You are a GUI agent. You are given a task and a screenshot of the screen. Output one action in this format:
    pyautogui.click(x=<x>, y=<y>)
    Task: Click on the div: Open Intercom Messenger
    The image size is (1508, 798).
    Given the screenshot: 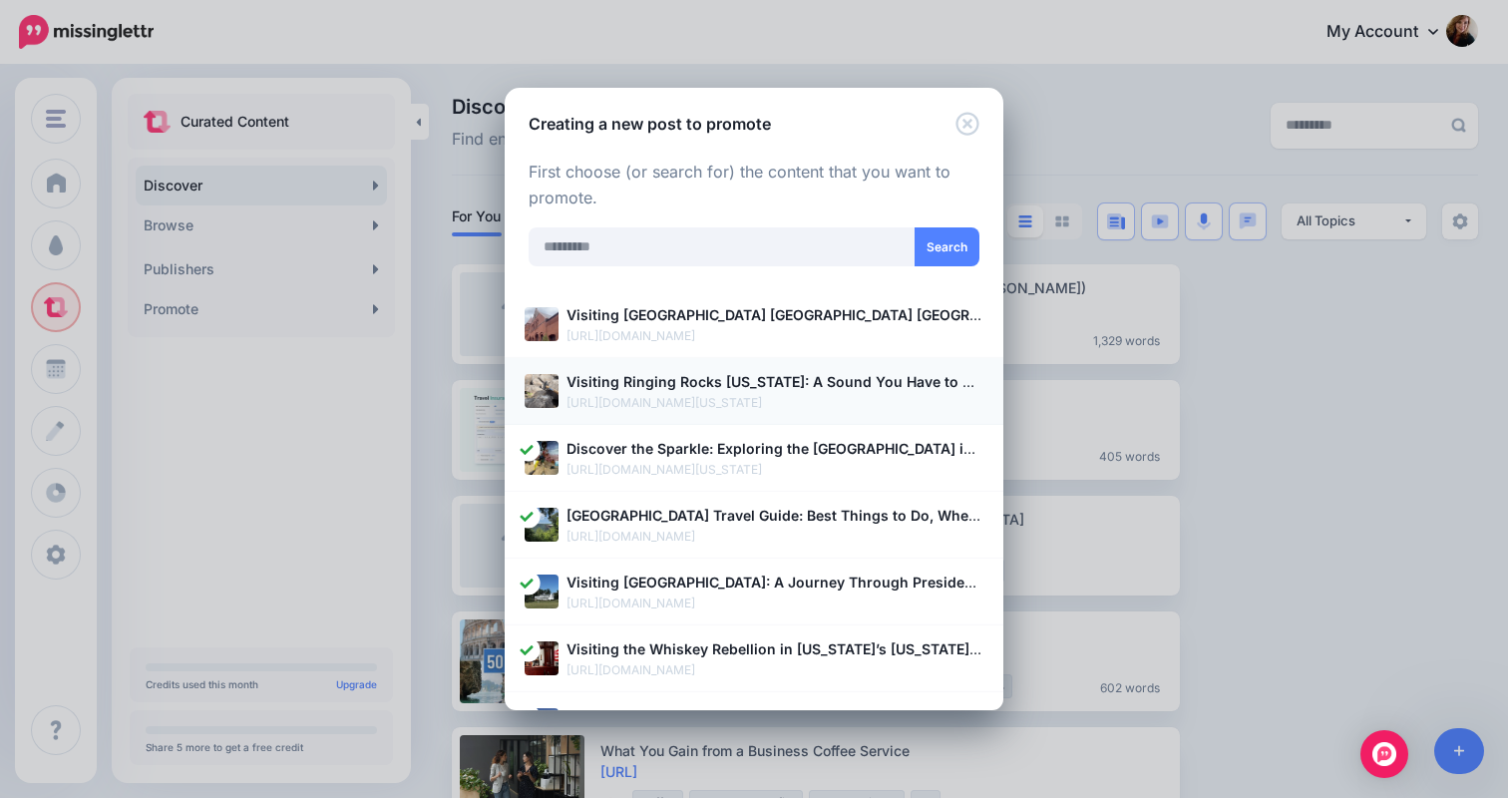 What is the action you would take?
    pyautogui.click(x=1385, y=754)
    